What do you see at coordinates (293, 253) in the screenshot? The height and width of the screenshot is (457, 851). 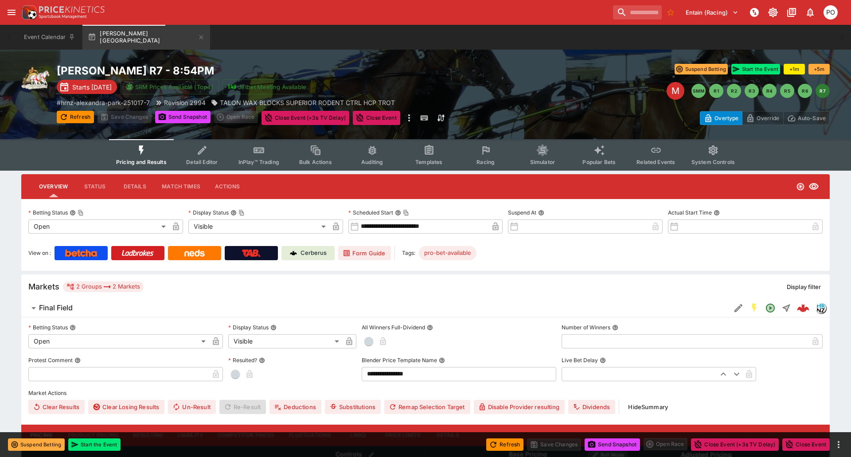 I see `img: Cerberus` at bounding box center [293, 253].